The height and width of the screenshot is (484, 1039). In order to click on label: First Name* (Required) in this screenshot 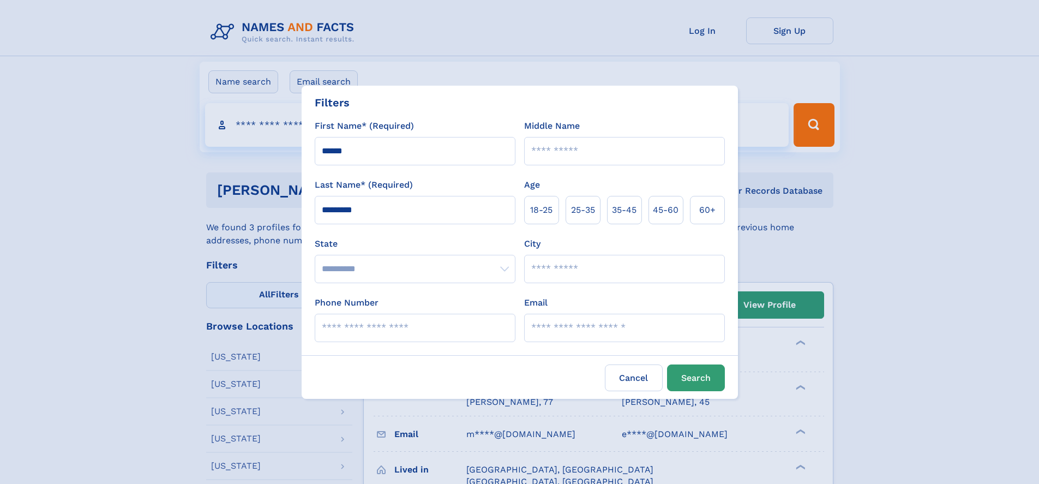, I will do `click(364, 126)`.